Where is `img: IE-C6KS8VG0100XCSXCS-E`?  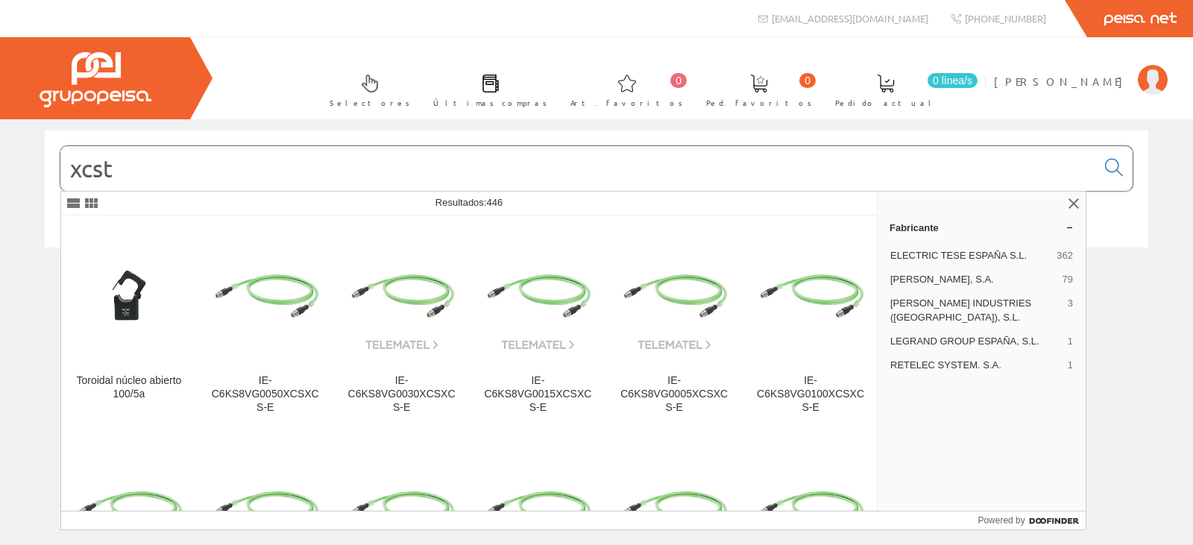
img: IE-C6KS8VG0100XCSXCS-E is located at coordinates (810, 295).